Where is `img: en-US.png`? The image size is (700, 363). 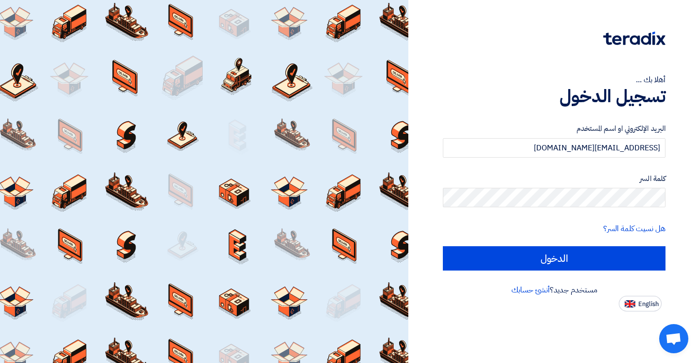
img: en-US.png is located at coordinates (630, 303).